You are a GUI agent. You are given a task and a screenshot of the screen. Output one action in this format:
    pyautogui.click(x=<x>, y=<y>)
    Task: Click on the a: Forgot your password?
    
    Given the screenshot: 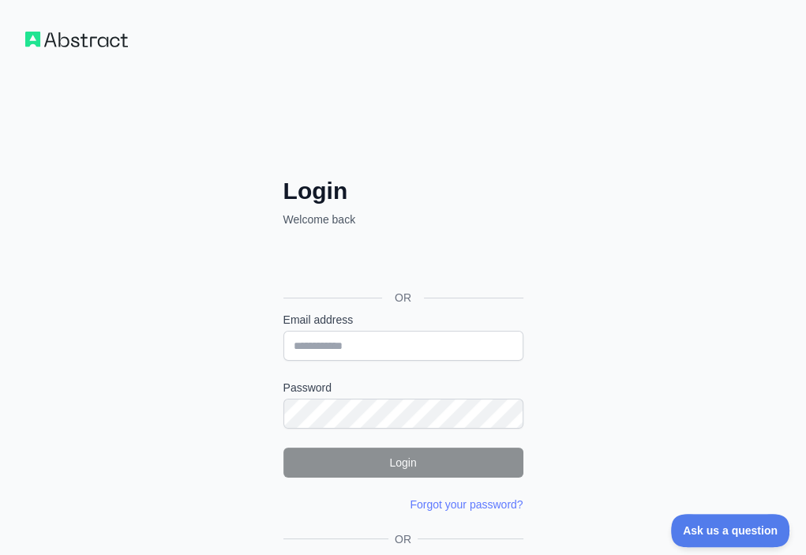 What is the action you would take?
    pyautogui.click(x=466, y=505)
    